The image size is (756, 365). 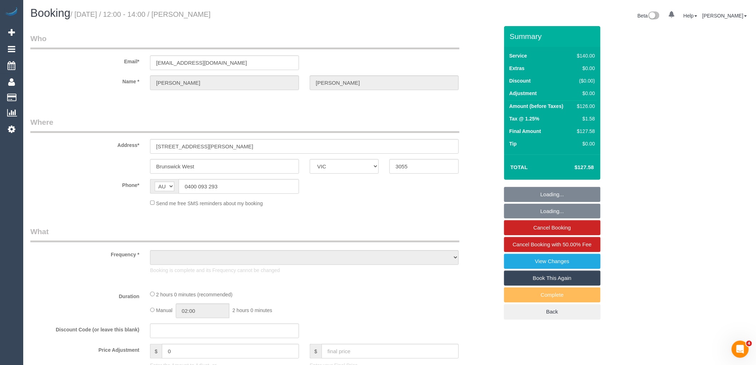 I want to click on label: Frequency *, so click(x=85, y=253).